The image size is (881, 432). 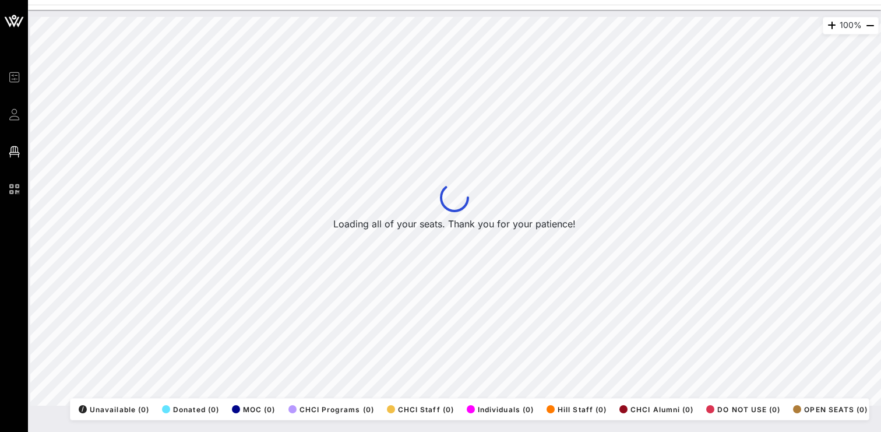 What do you see at coordinates (829, 409) in the screenshot?
I see `button: OPEN SEATS (0)` at bounding box center [829, 409].